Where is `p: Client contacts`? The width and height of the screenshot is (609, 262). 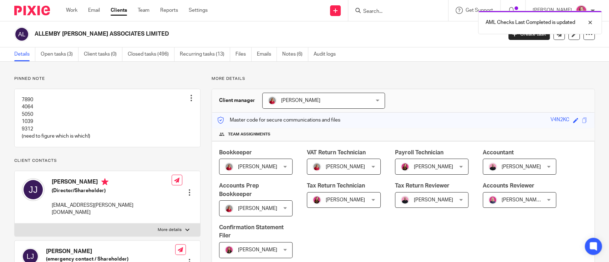
p: Client contacts is located at coordinates (107, 161).